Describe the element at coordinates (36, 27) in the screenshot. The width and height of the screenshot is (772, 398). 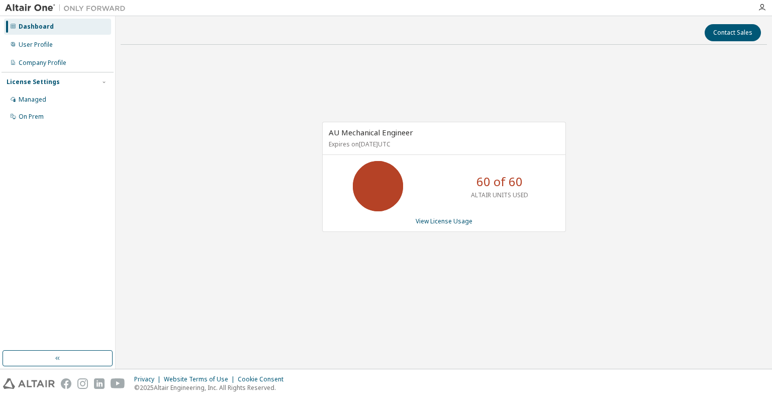
I see `div: Dashboard` at that location.